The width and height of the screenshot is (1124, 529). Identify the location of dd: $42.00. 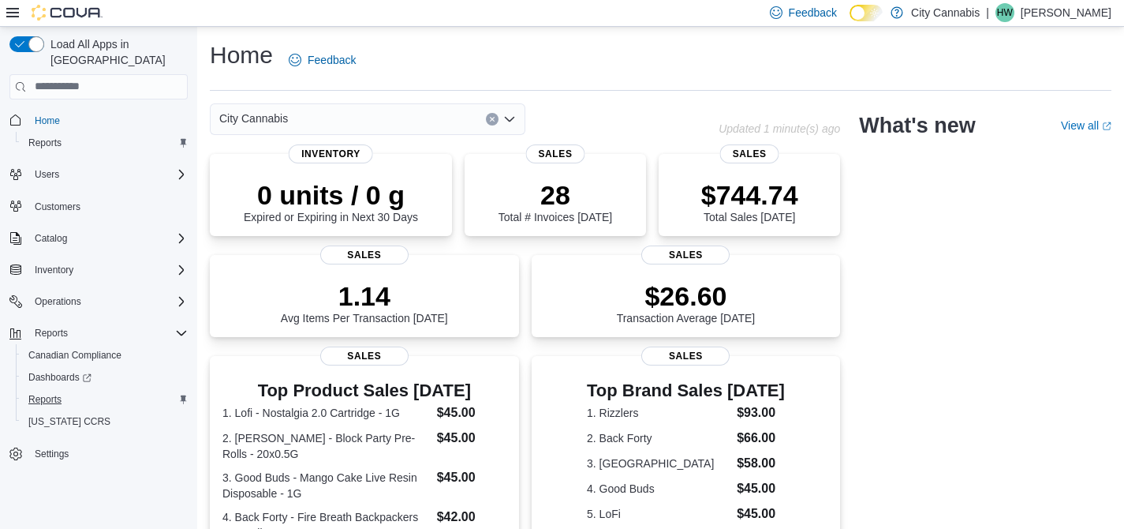
(472, 517).